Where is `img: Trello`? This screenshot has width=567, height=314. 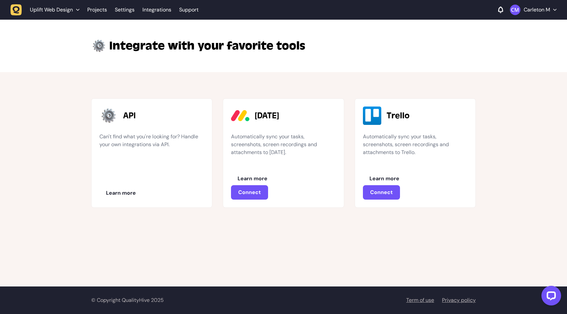
img: Trello is located at coordinates (372, 116).